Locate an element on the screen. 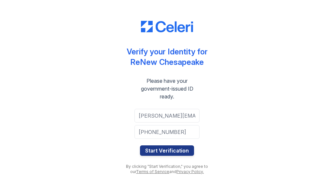  div: Verify your Identity for ReNew Chesapeake is located at coordinates (167, 57).